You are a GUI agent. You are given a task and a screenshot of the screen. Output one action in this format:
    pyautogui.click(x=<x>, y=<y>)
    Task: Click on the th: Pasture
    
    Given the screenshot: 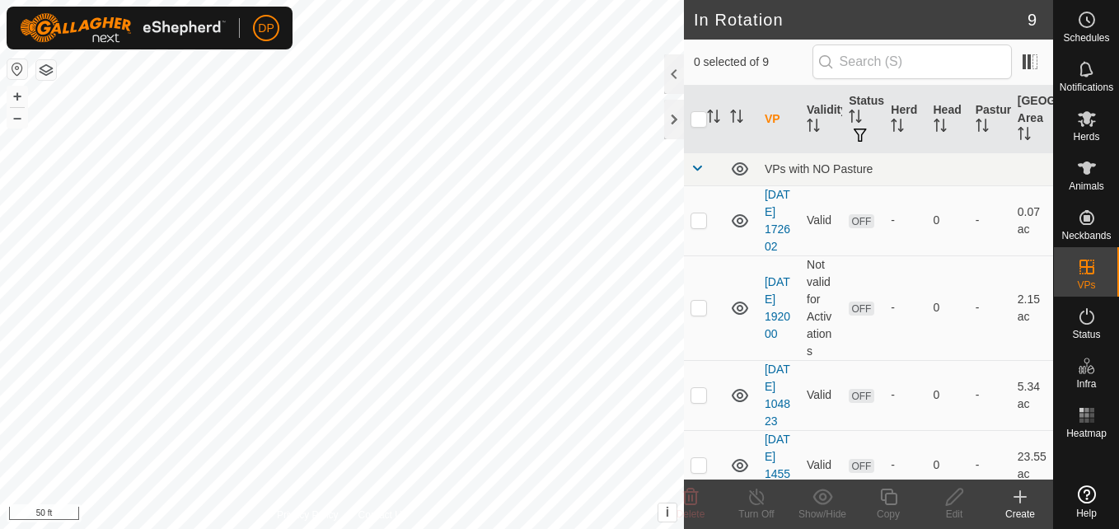 What is the action you would take?
    pyautogui.click(x=989, y=119)
    